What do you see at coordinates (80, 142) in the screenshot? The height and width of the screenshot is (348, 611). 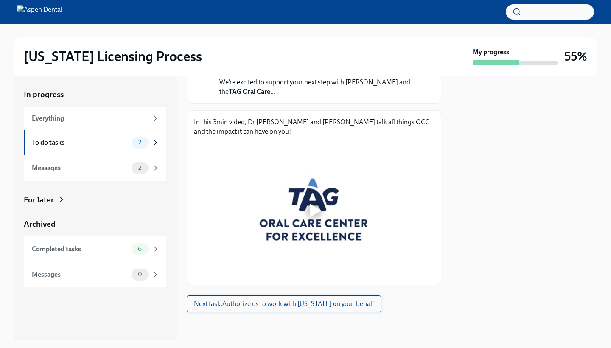 I see `div: To do tasks` at bounding box center [80, 142].